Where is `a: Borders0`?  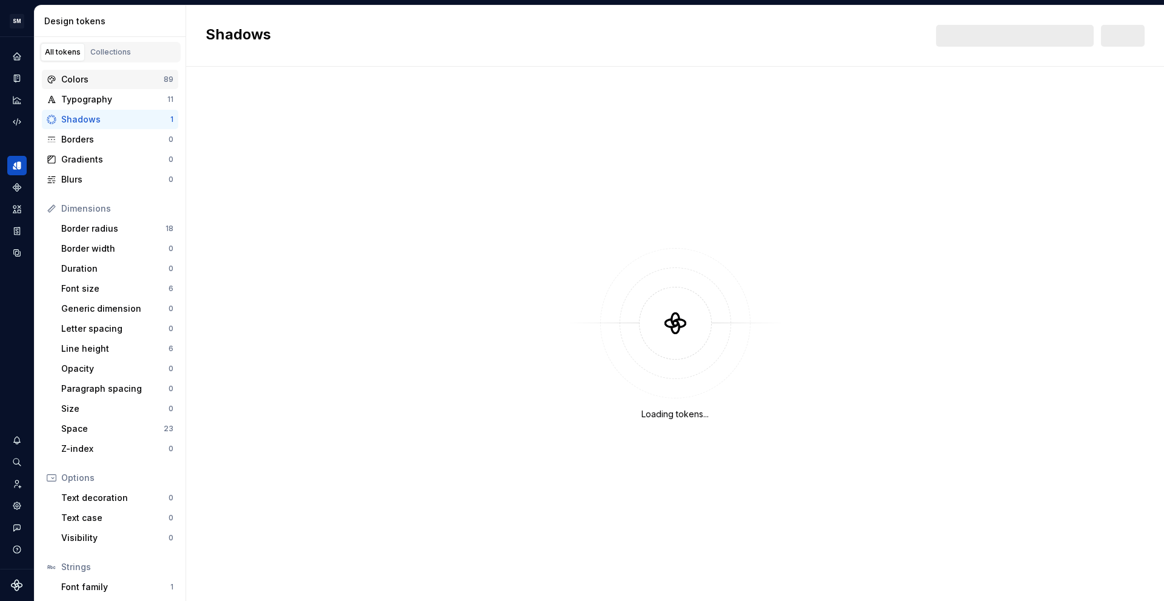
a: Borders0 is located at coordinates (110, 139).